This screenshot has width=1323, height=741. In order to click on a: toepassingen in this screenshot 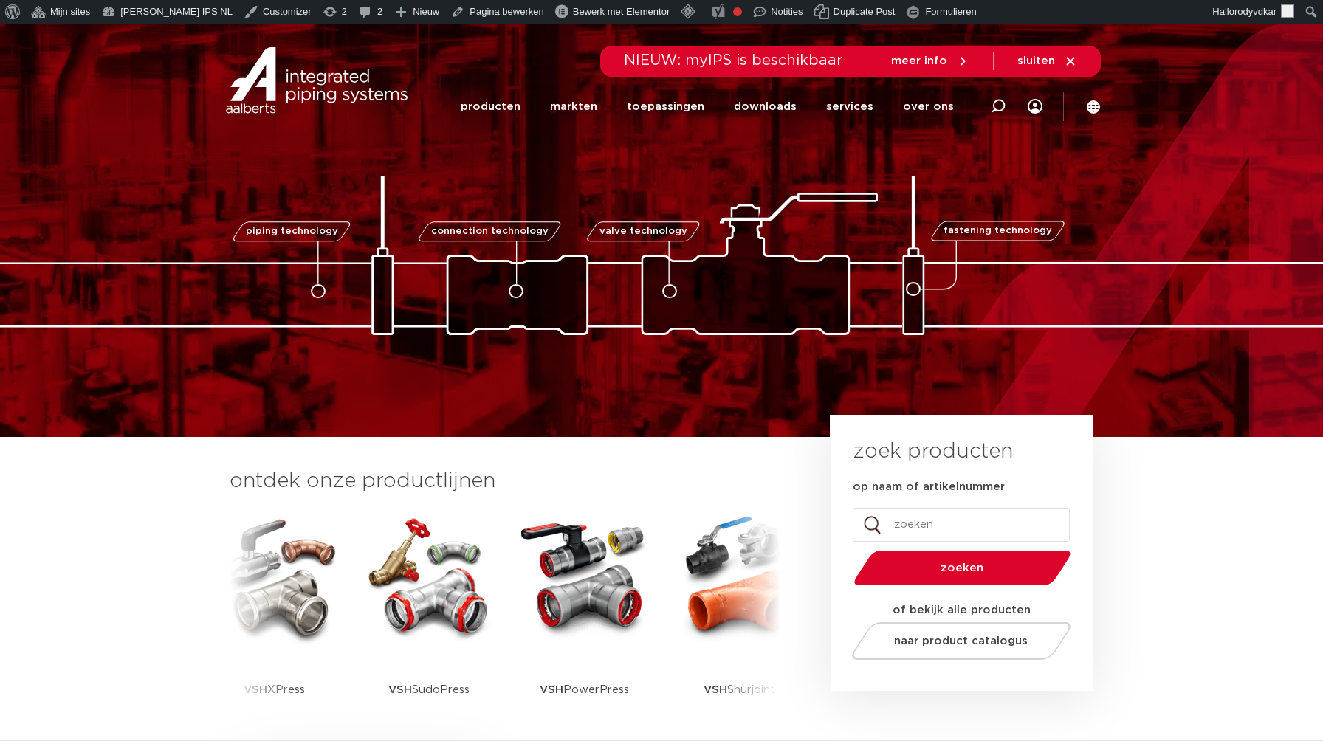, I will do `click(665, 106)`.